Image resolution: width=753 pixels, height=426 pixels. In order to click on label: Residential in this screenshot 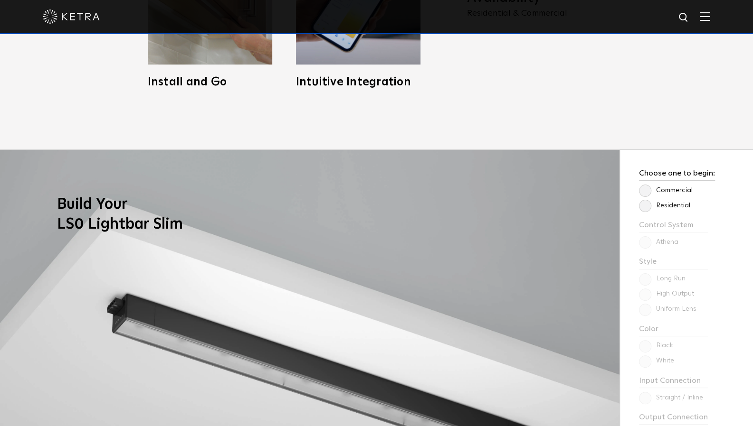, I will do `click(664, 206)`.